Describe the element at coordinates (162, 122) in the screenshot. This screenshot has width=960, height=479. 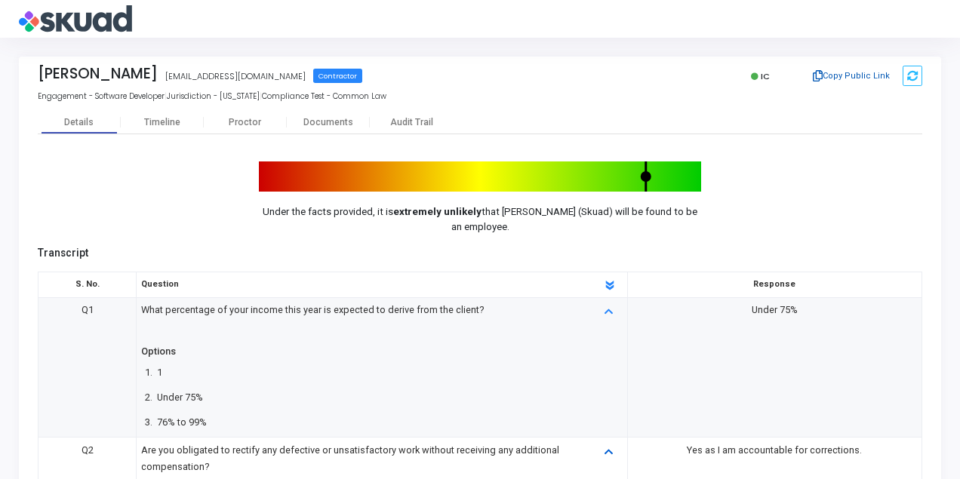
I see `div: Timeline` at that location.